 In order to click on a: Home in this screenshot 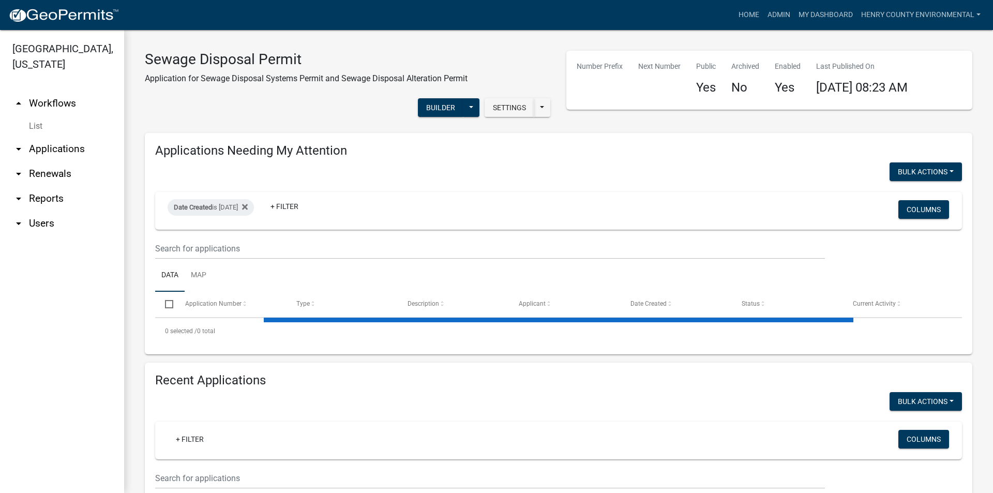, I will do `click(749, 15)`.